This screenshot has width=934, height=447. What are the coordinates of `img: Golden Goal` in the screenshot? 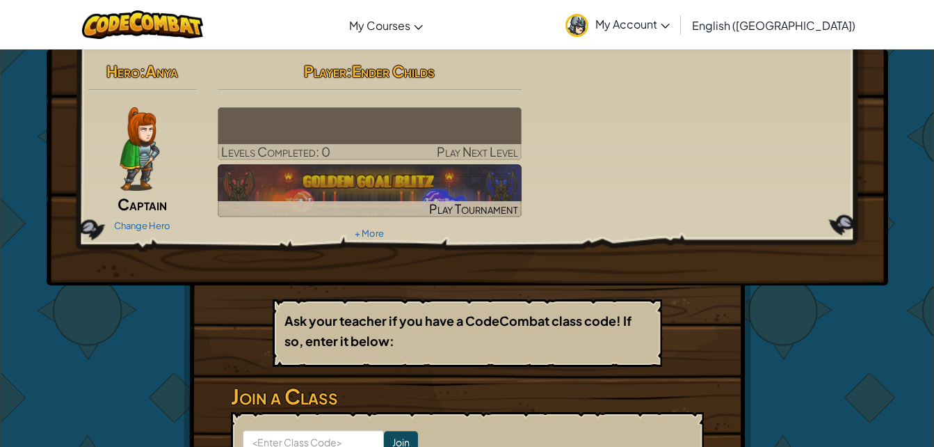 It's located at (369, 191).